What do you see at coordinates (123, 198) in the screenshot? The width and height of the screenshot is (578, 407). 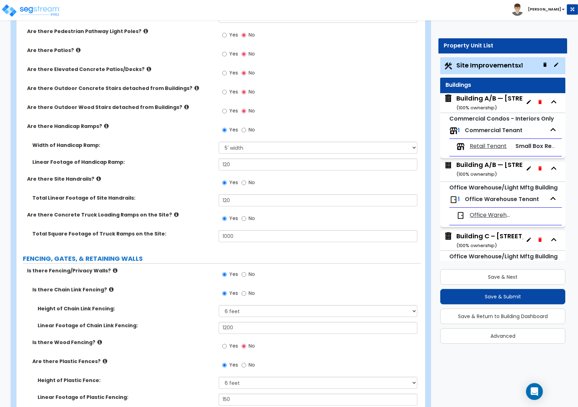 I see `label: Total Linear Footage of Site Handrails:` at bounding box center [123, 198].